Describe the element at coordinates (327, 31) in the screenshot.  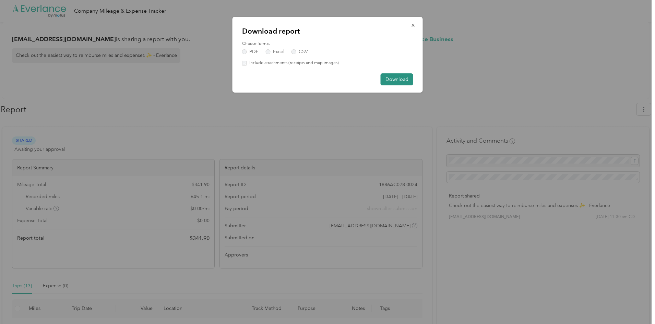
I see `p: Download report` at that location.